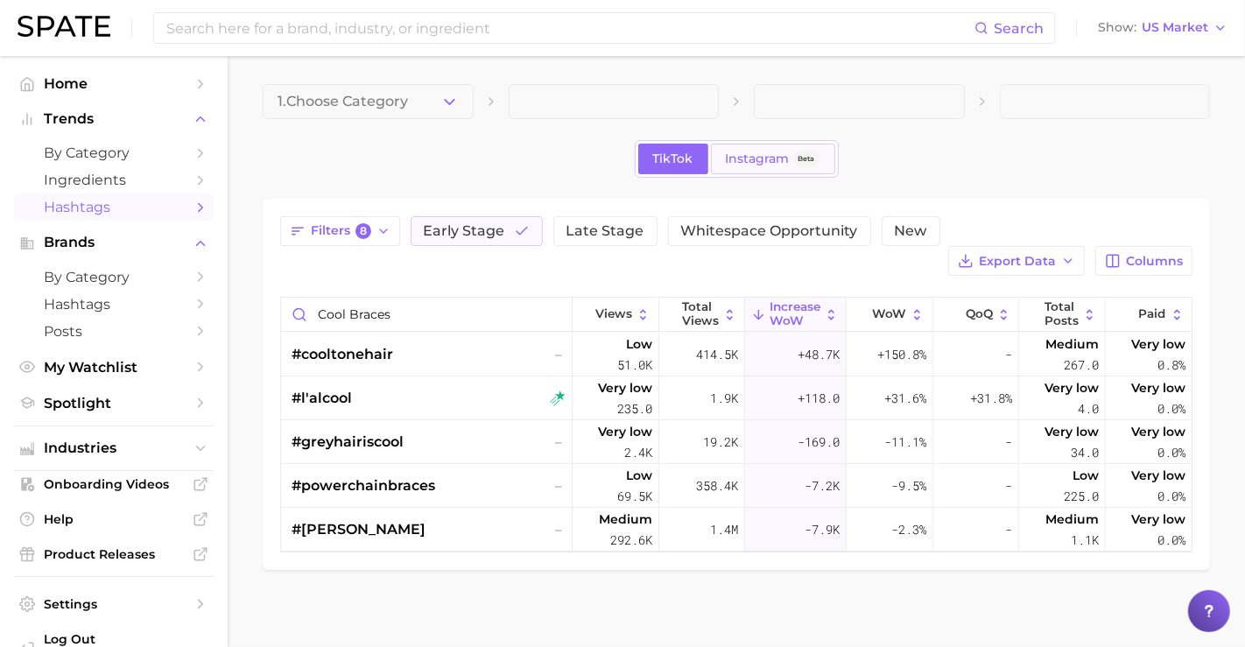 Image resolution: width=1245 pixels, height=647 pixels. Describe the element at coordinates (889, 314) in the screenshot. I see `button: WoW` at that location.